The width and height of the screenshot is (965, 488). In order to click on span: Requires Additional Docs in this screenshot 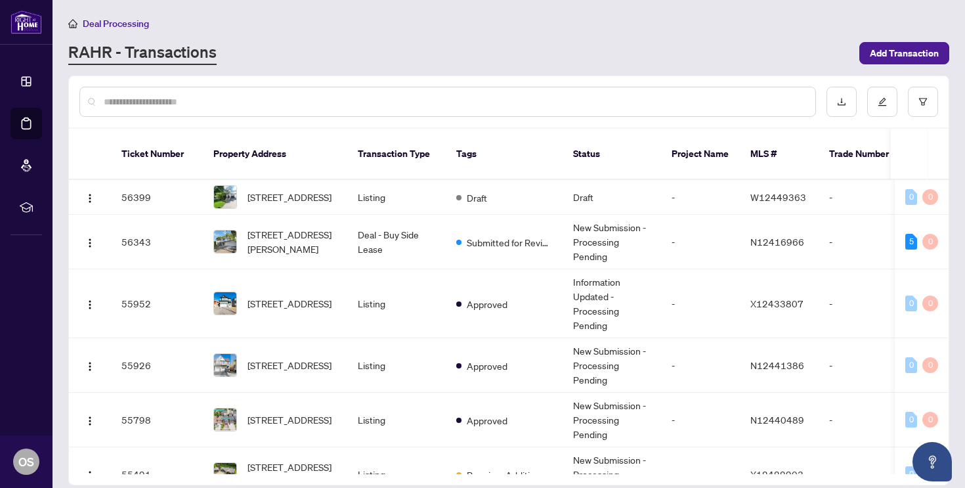, I will do `click(510, 475)`.